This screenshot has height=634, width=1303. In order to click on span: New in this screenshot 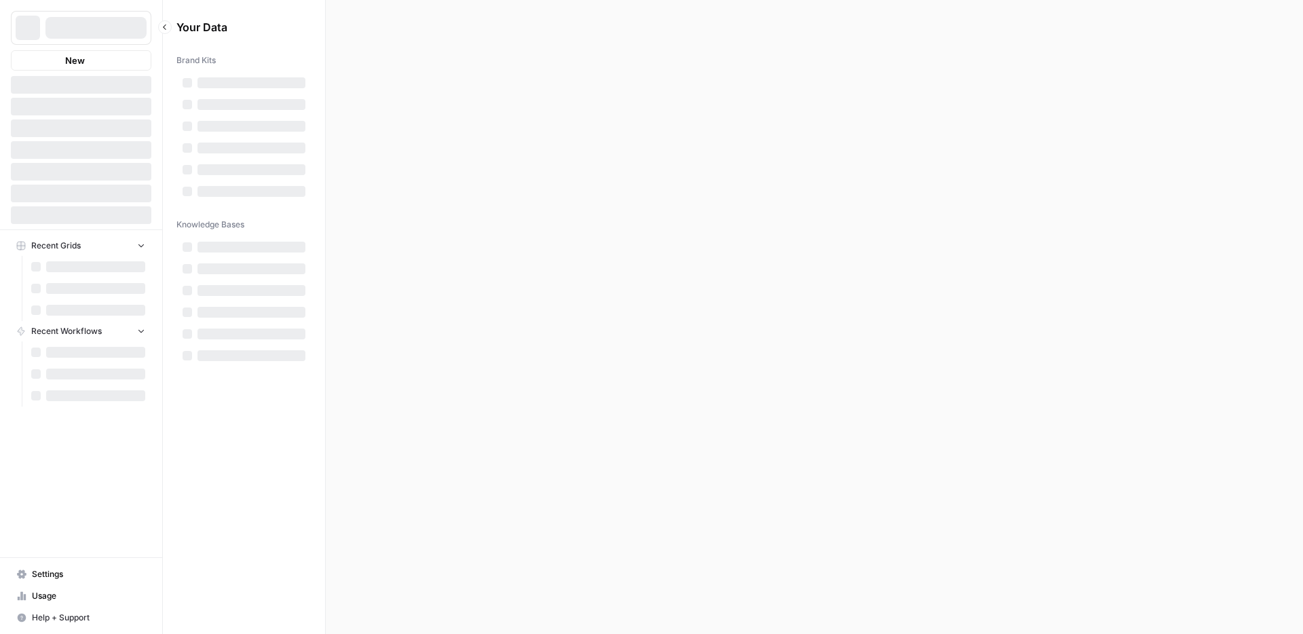, I will do `click(75, 60)`.